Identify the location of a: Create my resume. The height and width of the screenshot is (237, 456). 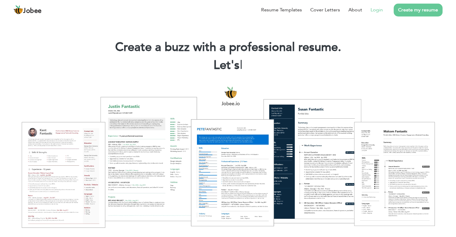
(418, 10).